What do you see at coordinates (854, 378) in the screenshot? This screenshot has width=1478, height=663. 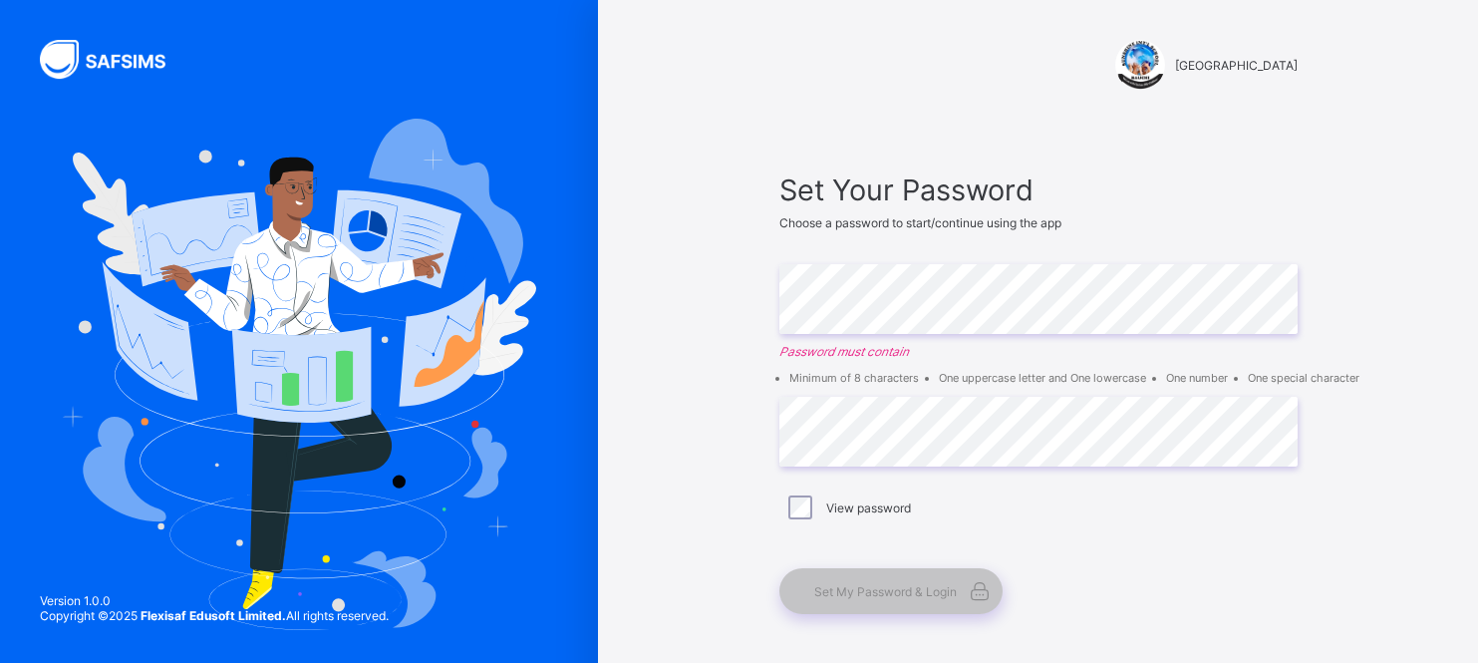 I see `li: Minimum of 8 characters` at bounding box center [854, 378].